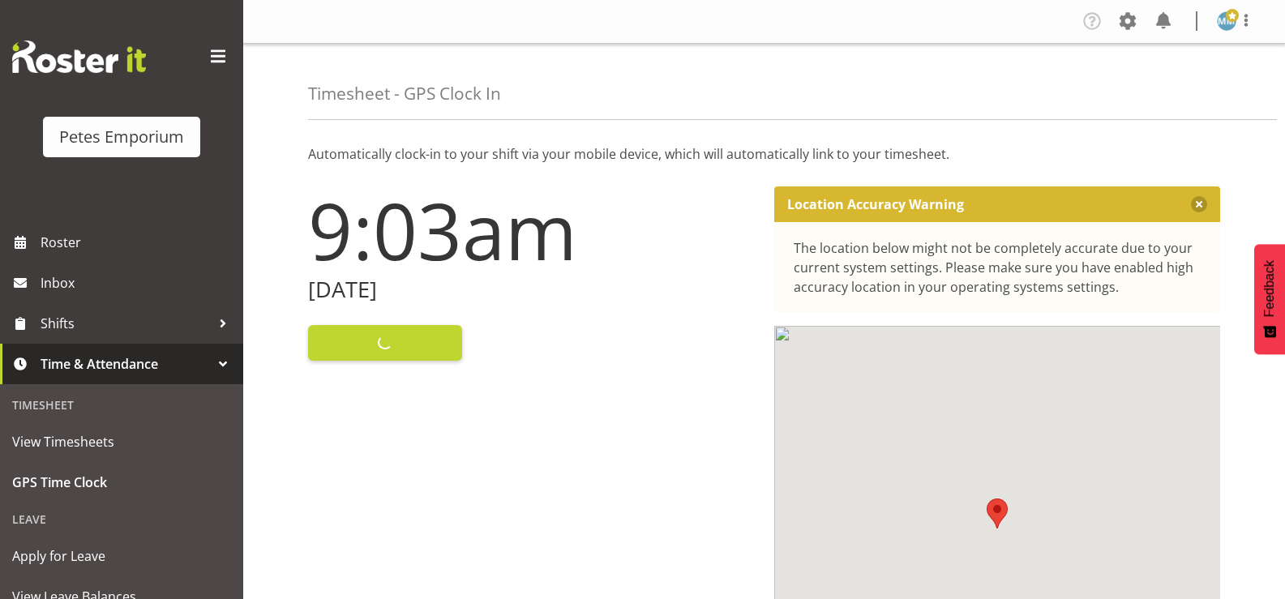 The height and width of the screenshot is (599, 1285). Describe the element at coordinates (122, 519) in the screenshot. I see `div: Leave` at that location.